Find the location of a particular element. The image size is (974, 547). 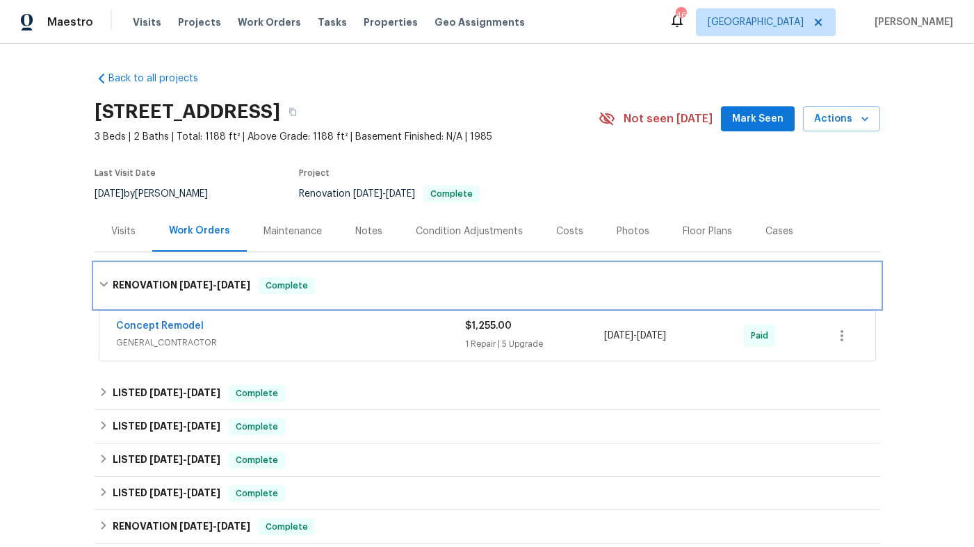

button: Copy Address is located at coordinates (293, 112).